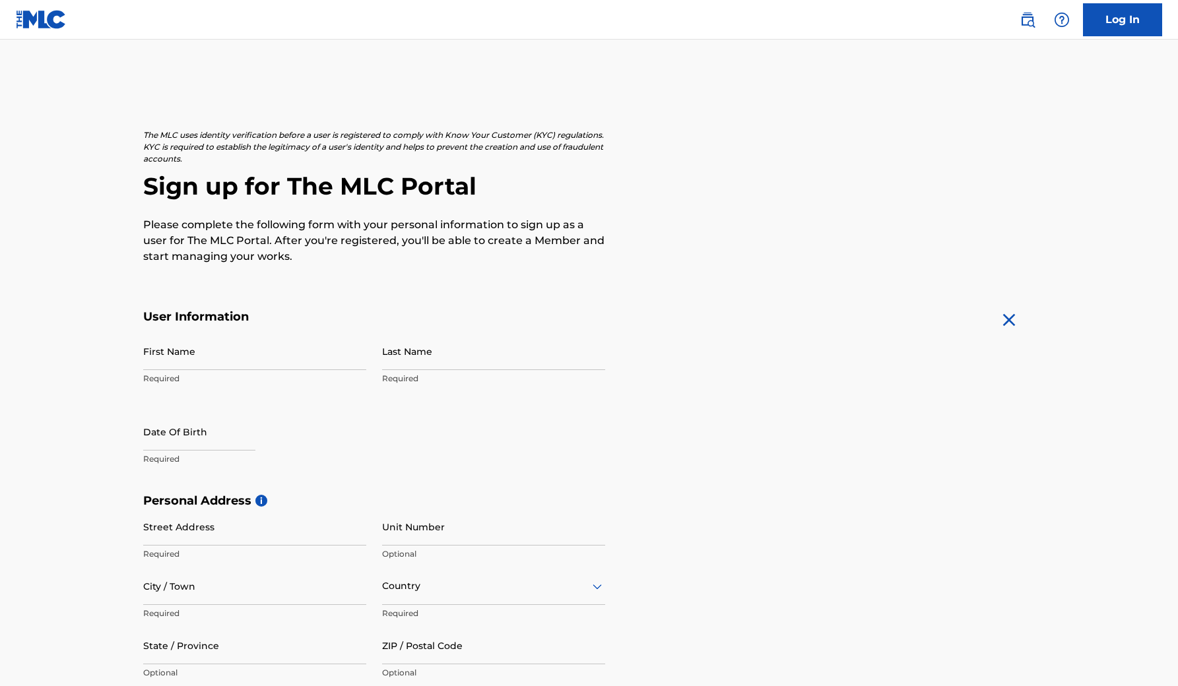  What do you see at coordinates (1145, 655) in the screenshot?
I see `div: Chat Widget` at bounding box center [1145, 655].